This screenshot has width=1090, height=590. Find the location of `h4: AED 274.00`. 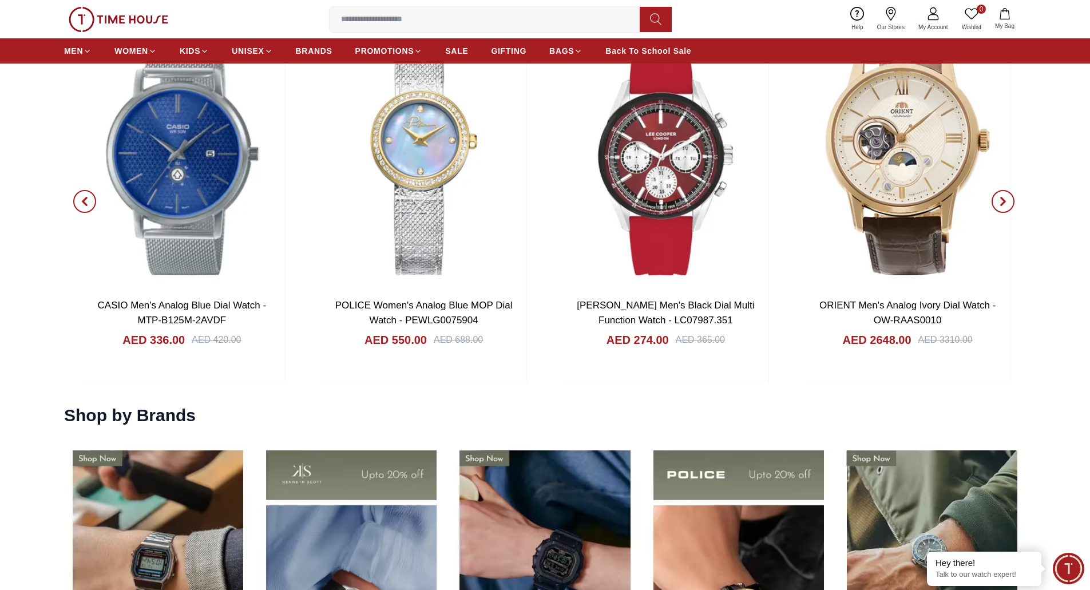

h4: AED 274.00 is located at coordinates (637, 340).